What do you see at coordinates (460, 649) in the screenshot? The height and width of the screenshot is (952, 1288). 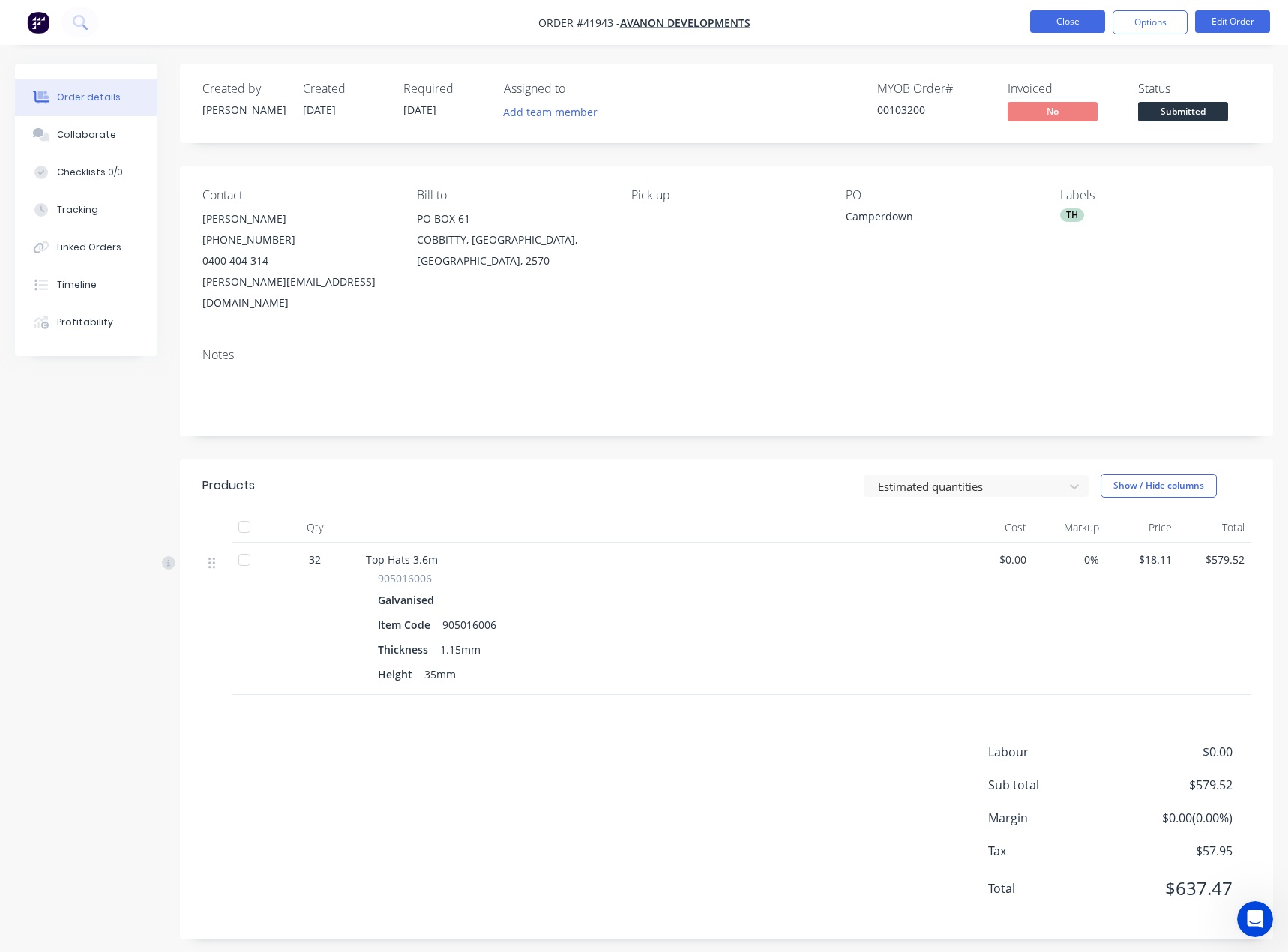 I see `div: 1.15mm` at bounding box center [460, 649].